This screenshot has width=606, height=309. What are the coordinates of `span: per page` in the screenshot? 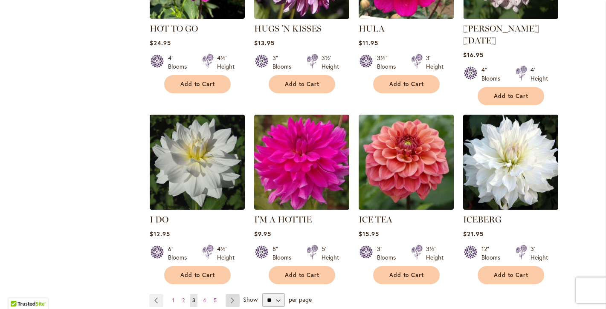 It's located at (300, 299).